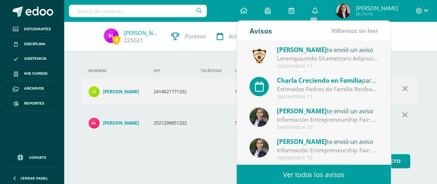 The width and height of the screenshot is (437, 184). I want to click on span: Reportes, so click(34, 104).